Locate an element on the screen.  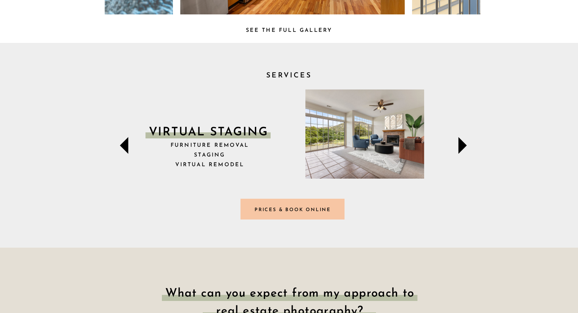
h3: Prices & Book online is located at coordinates (293, 209).